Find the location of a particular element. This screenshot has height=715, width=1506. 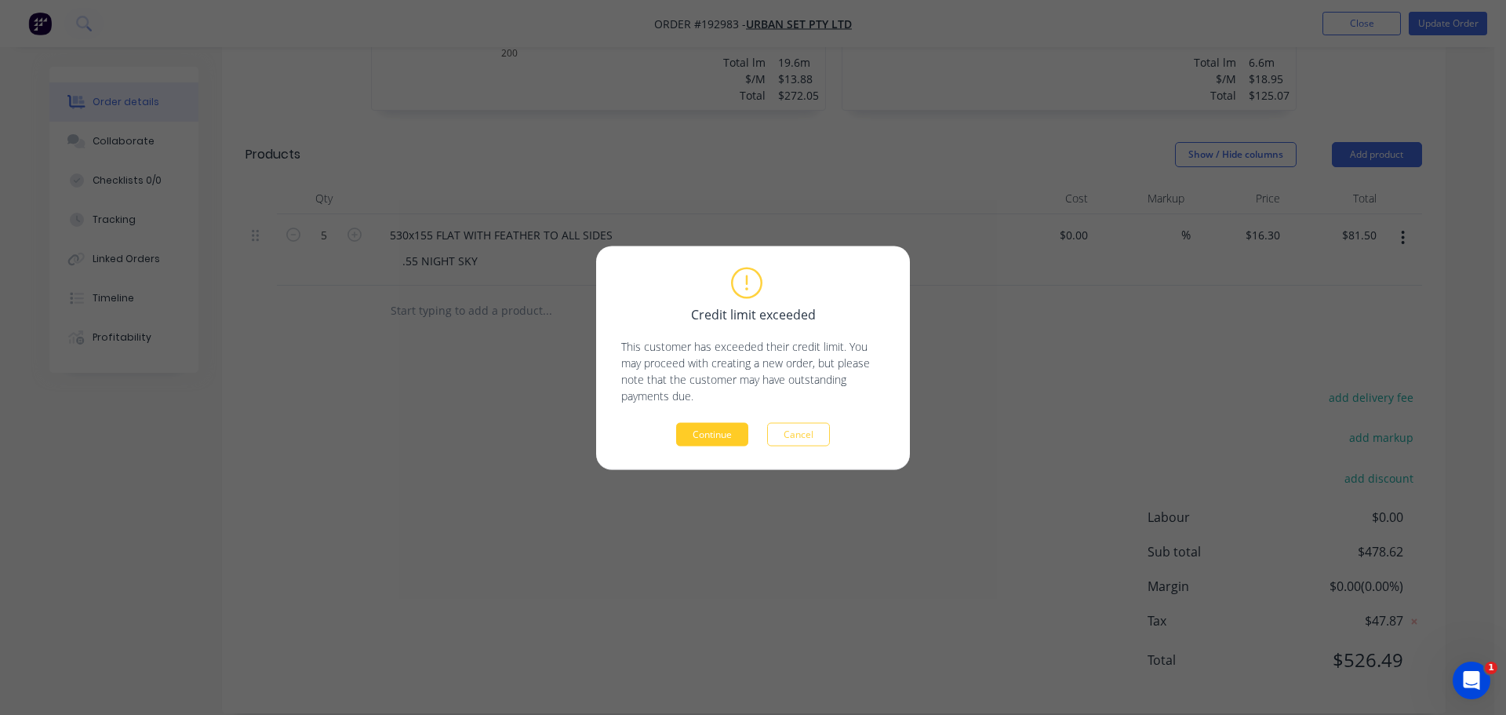

button: Continue is located at coordinates (712, 434).